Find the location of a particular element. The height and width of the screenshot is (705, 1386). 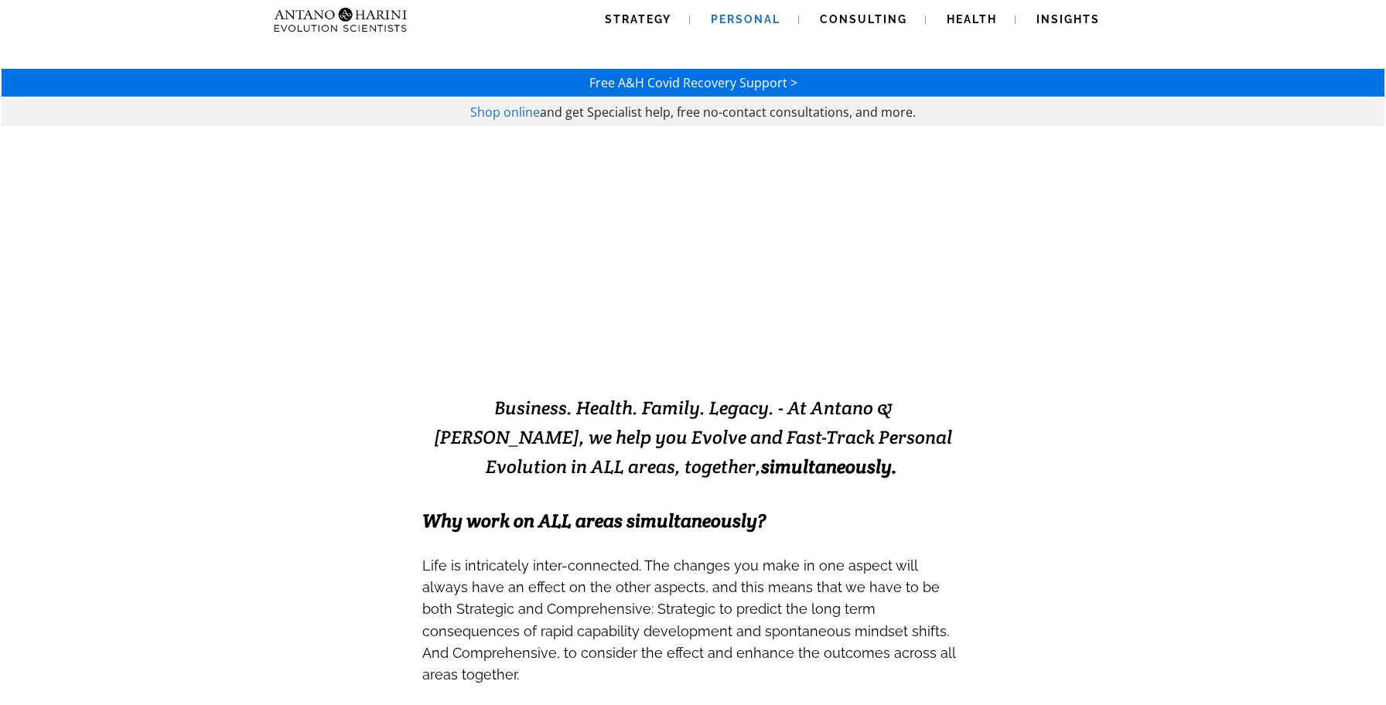

span: Personal is located at coordinates (745, 19).